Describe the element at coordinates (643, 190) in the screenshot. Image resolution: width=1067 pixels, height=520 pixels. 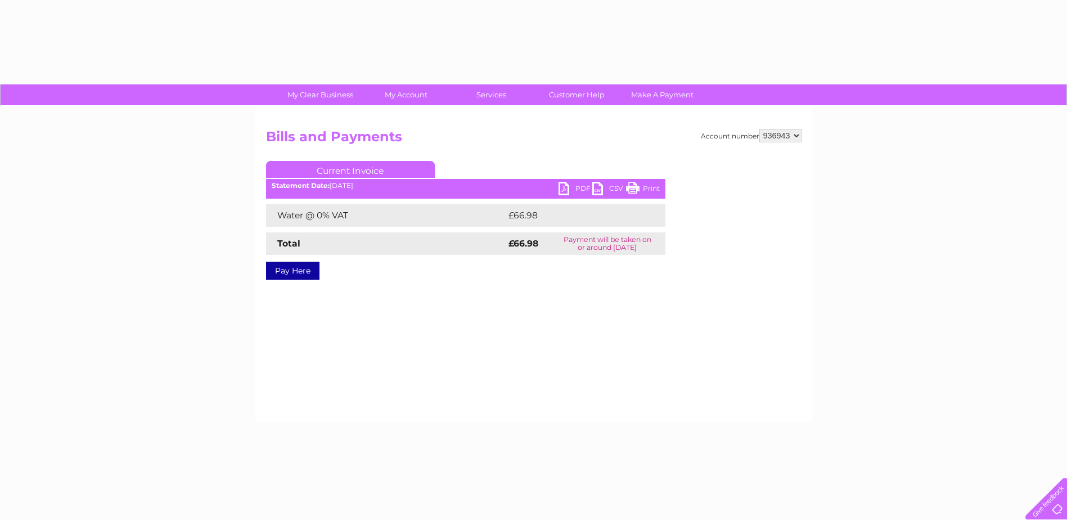
I see `a: Print` at that location.